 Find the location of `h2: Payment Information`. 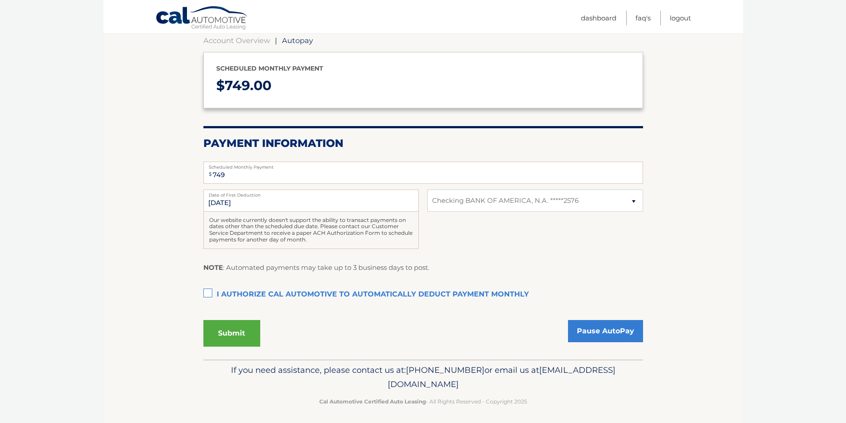

h2: Payment Information is located at coordinates (423, 143).